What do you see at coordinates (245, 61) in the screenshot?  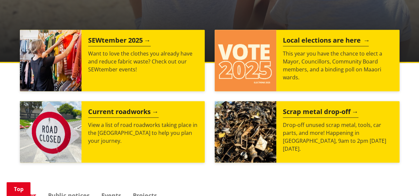 I see `img: Vote 2025` at bounding box center [245, 61].